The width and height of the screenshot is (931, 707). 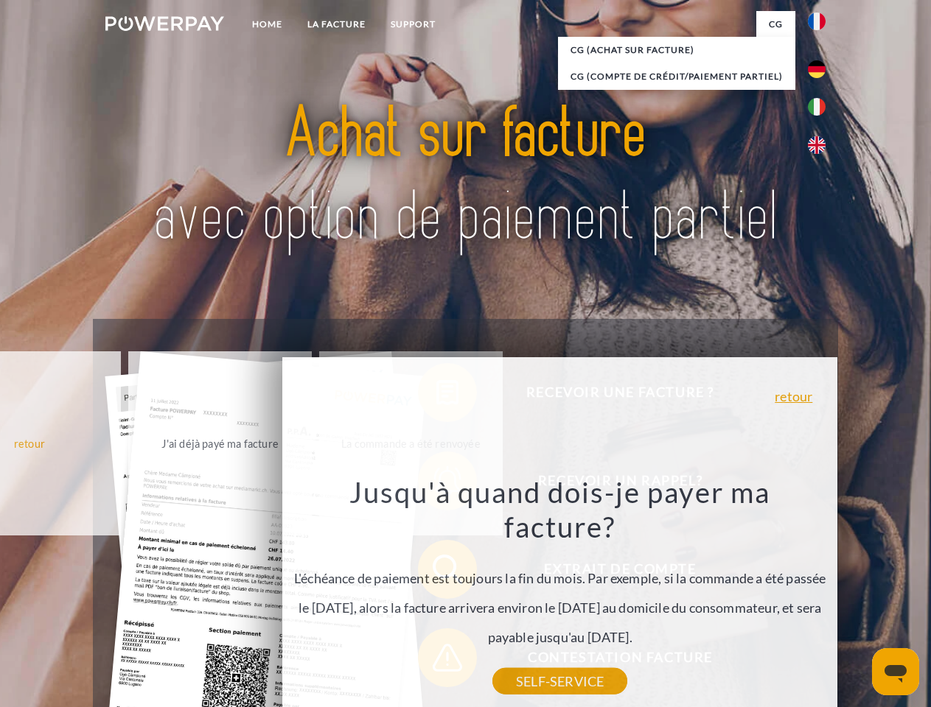 I want to click on a: CG (Compte de crédit/paiement partiel), so click(x=676, y=77).